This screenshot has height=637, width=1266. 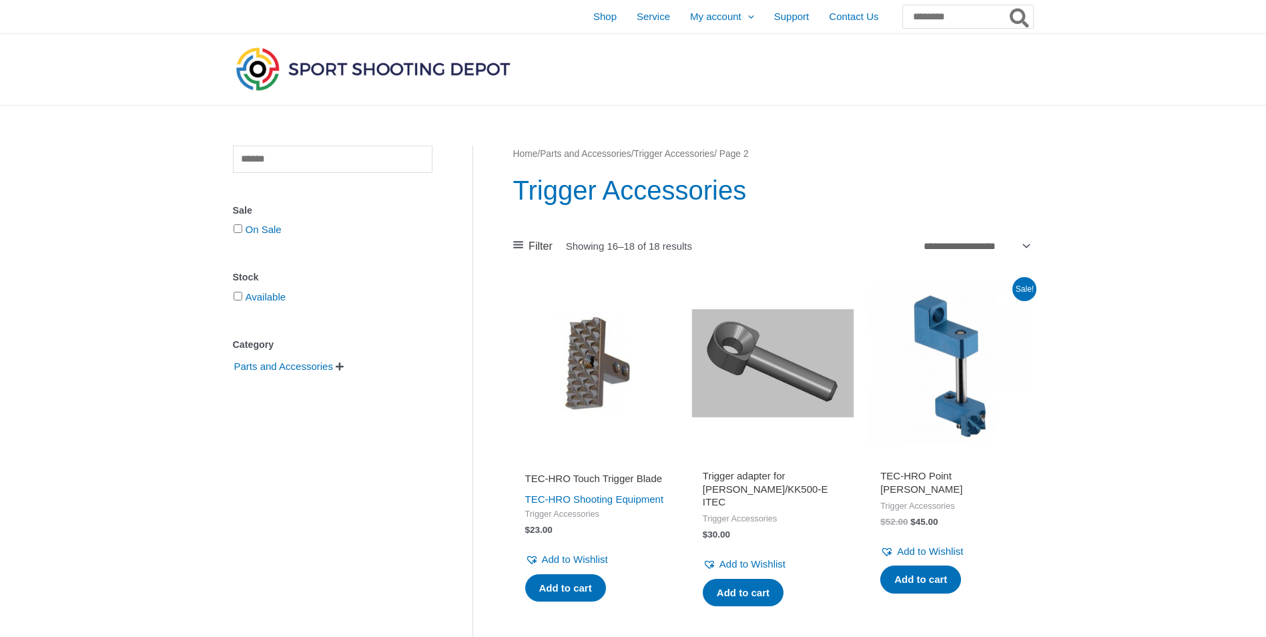 What do you see at coordinates (629, 246) in the screenshot?
I see `p: Showing 16–18 of 18 results` at bounding box center [629, 246].